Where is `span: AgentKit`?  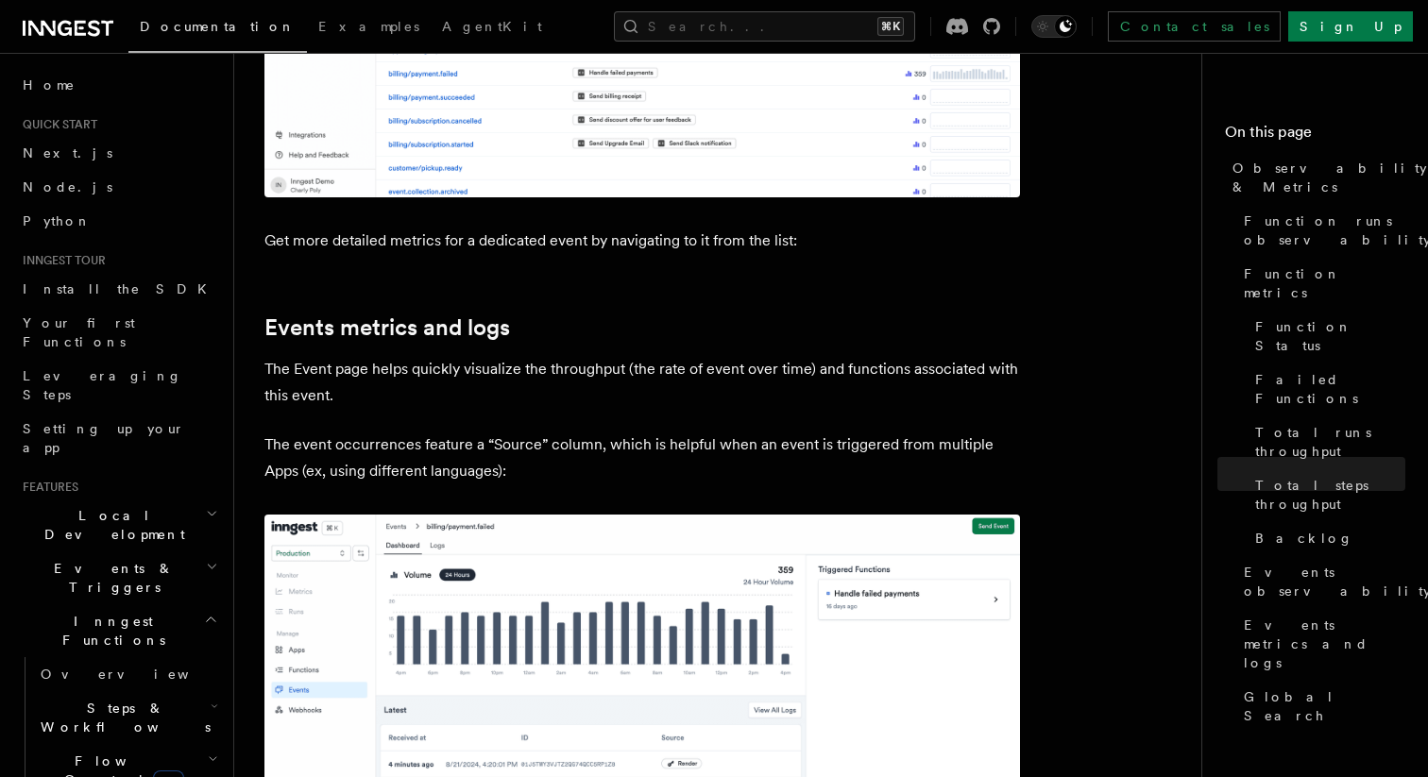
span: AgentKit is located at coordinates (492, 26).